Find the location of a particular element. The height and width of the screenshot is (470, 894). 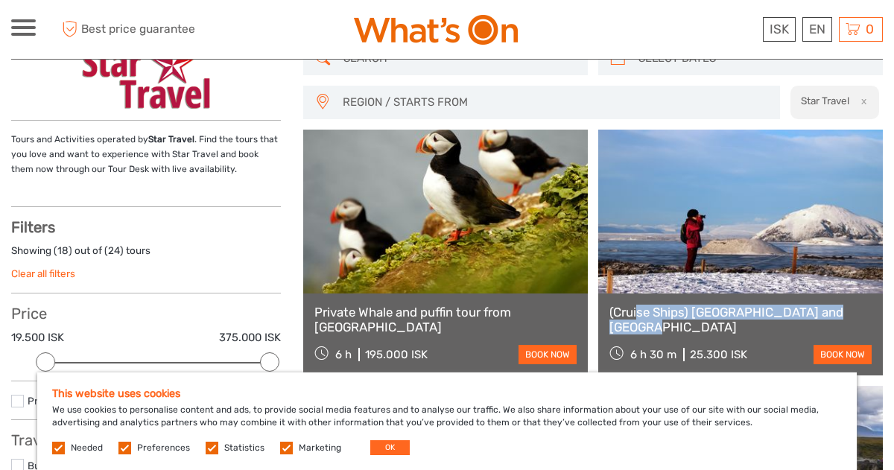

img: 211-1_logo_thumbnail.png is located at coordinates (146, 75).